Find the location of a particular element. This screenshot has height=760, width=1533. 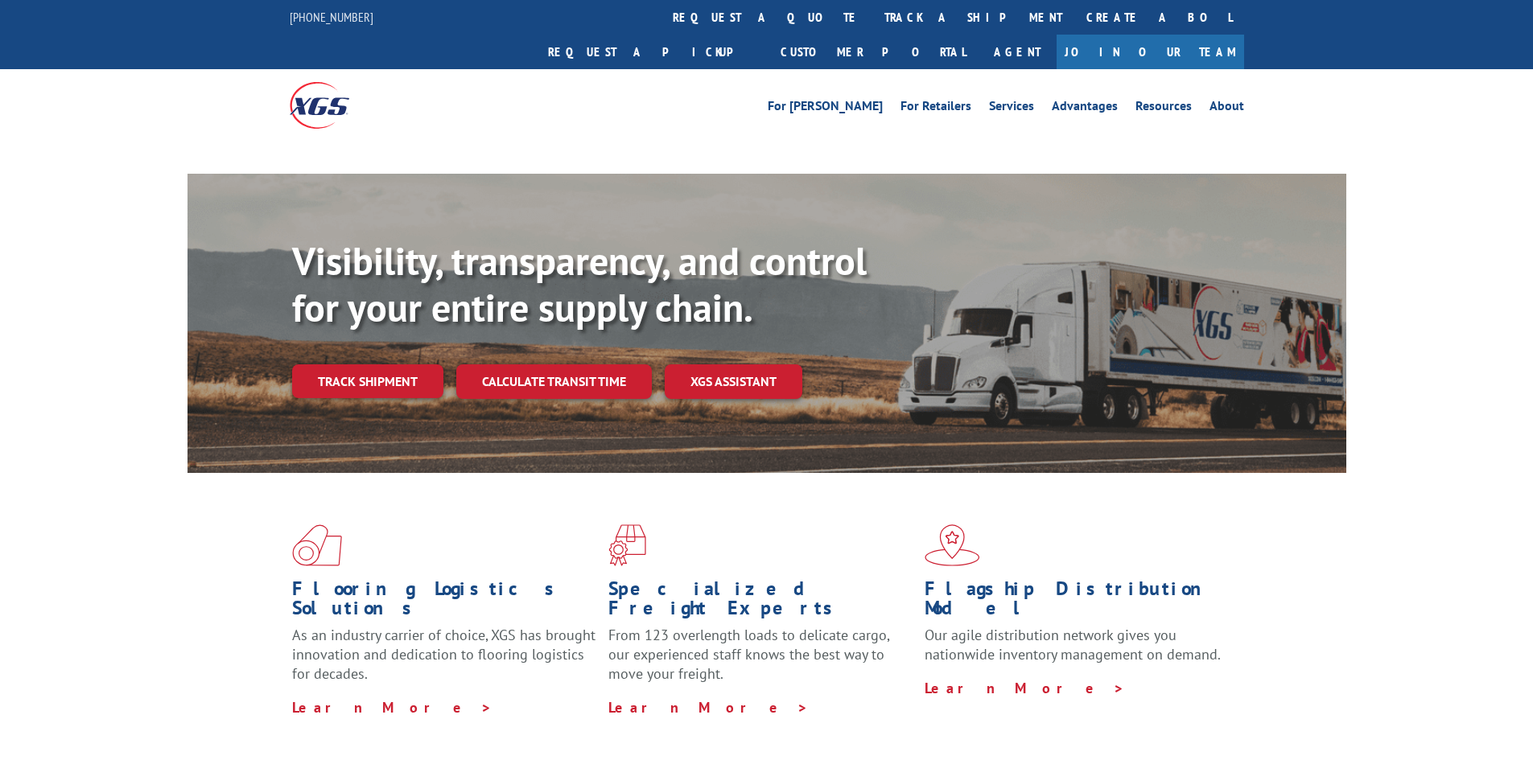

a: Request a pickup is located at coordinates (652, 51).